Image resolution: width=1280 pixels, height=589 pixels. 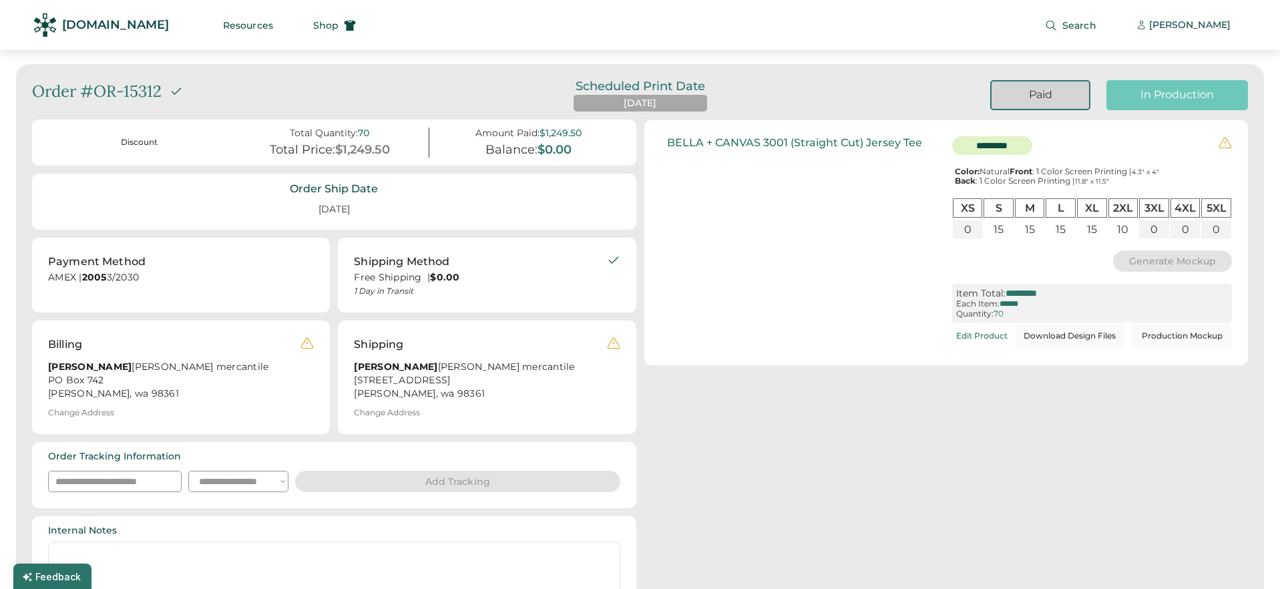 What do you see at coordinates (1123, 208) in the screenshot?
I see `div: 2XL` at bounding box center [1123, 208].